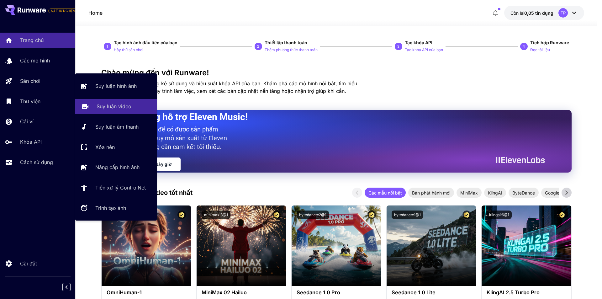  I want to click on font: Sân chơi, so click(30, 81).